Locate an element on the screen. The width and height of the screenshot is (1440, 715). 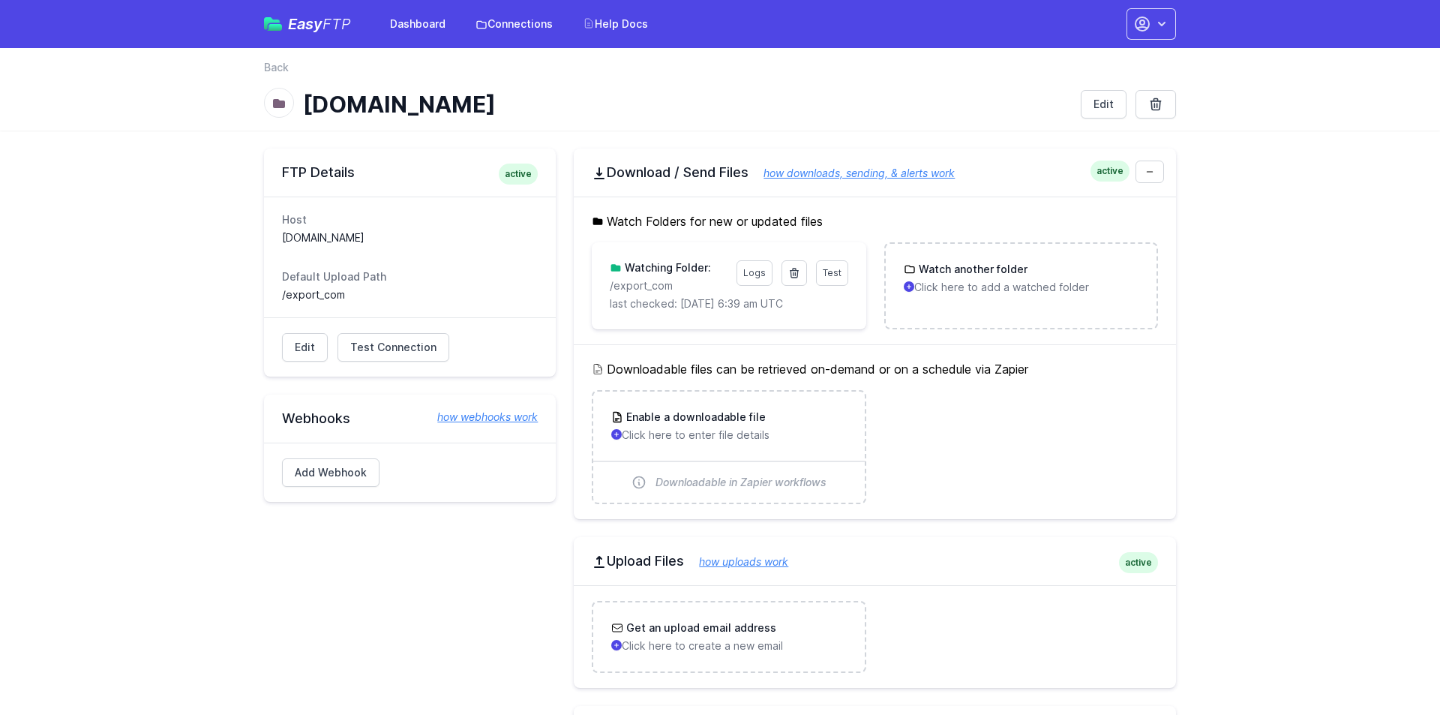
p: /export_com is located at coordinates (668, 286).